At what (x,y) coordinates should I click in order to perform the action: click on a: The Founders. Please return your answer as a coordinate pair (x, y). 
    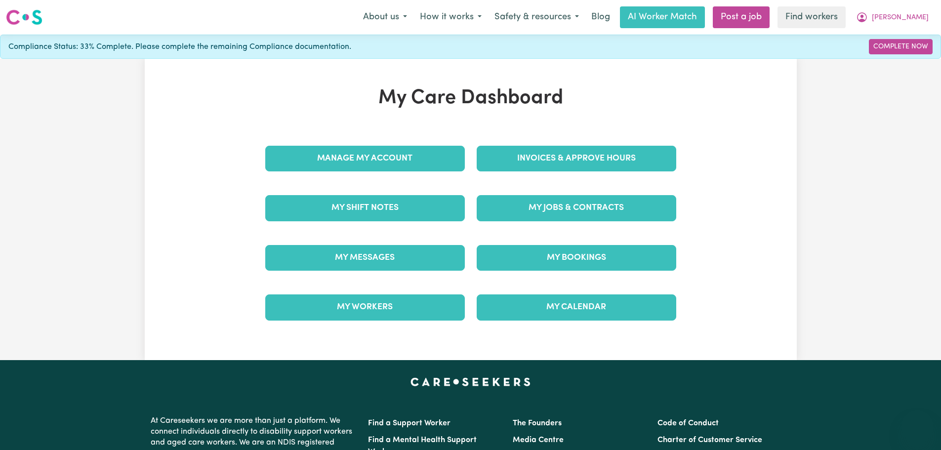
    Looking at the image, I should click on (537, 423).